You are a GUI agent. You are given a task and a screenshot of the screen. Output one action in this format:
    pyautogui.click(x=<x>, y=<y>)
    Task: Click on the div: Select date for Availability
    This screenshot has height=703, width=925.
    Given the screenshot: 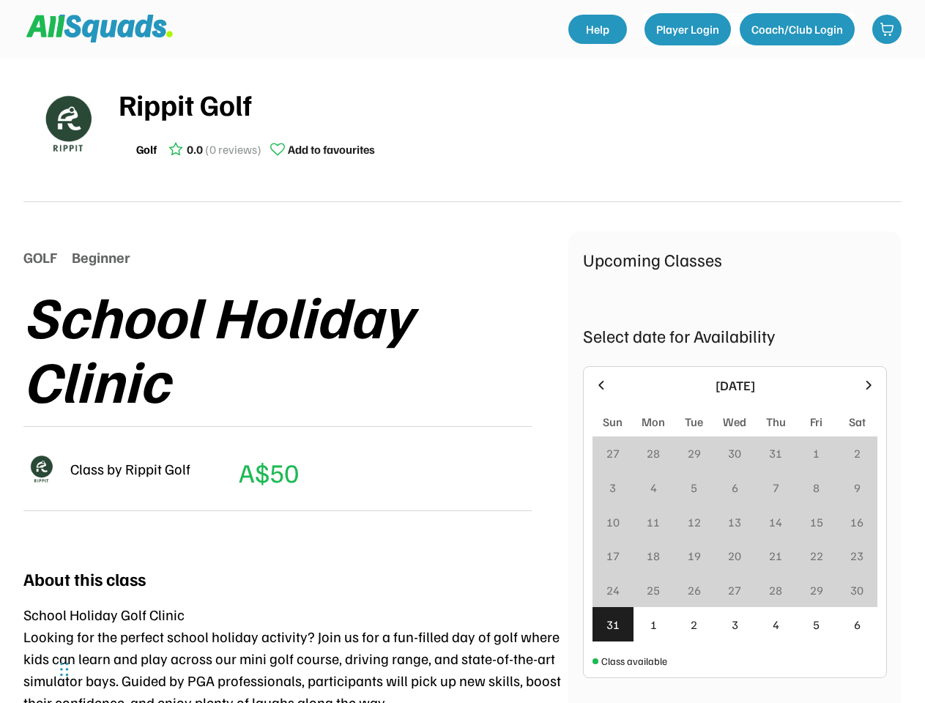 What is the action you would take?
    pyautogui.click(x=735, y=335)
    